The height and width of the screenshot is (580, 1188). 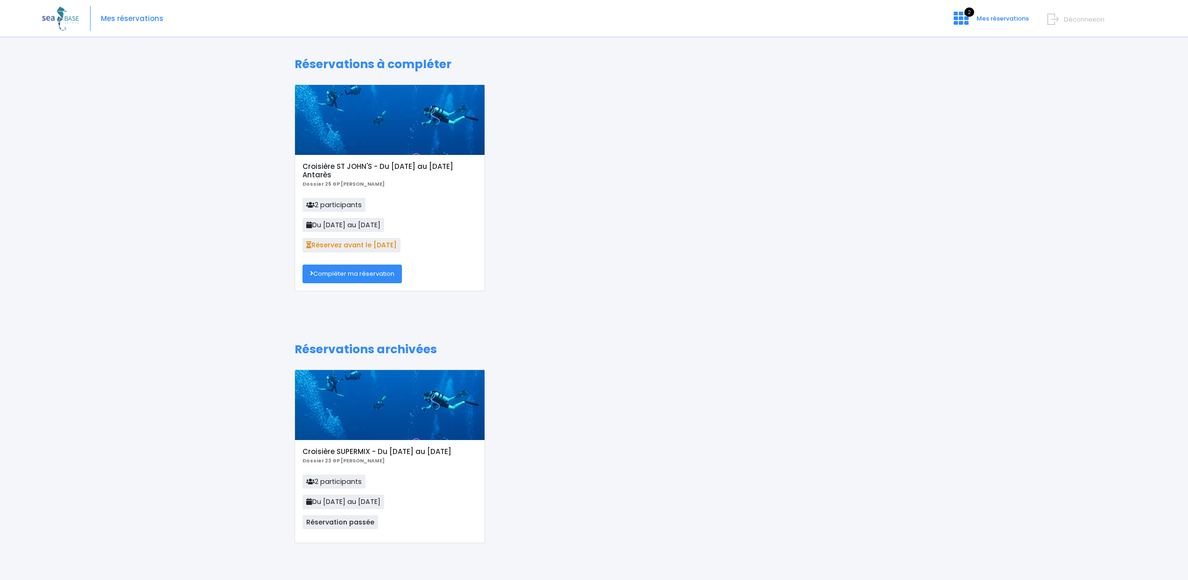 What do you see at coordinates (1003, 18) in the screenshot?
I see `span: Mes réservations` at bounding box center [1003, 18].